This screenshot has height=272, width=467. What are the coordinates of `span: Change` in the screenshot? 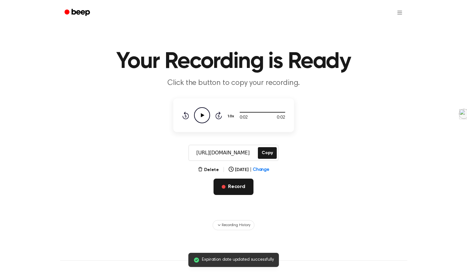 It's located at (261, 170).